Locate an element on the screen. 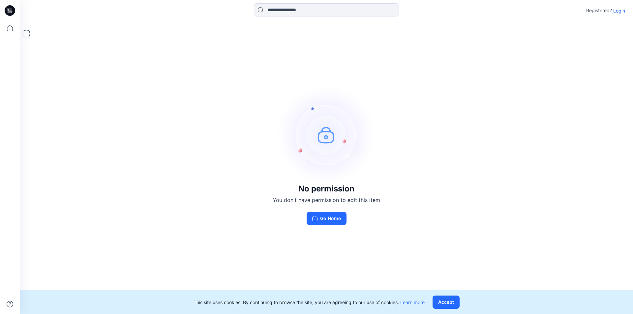 This screenshot has width=633, height=314. p: Login is located at coordinates (620, 11).